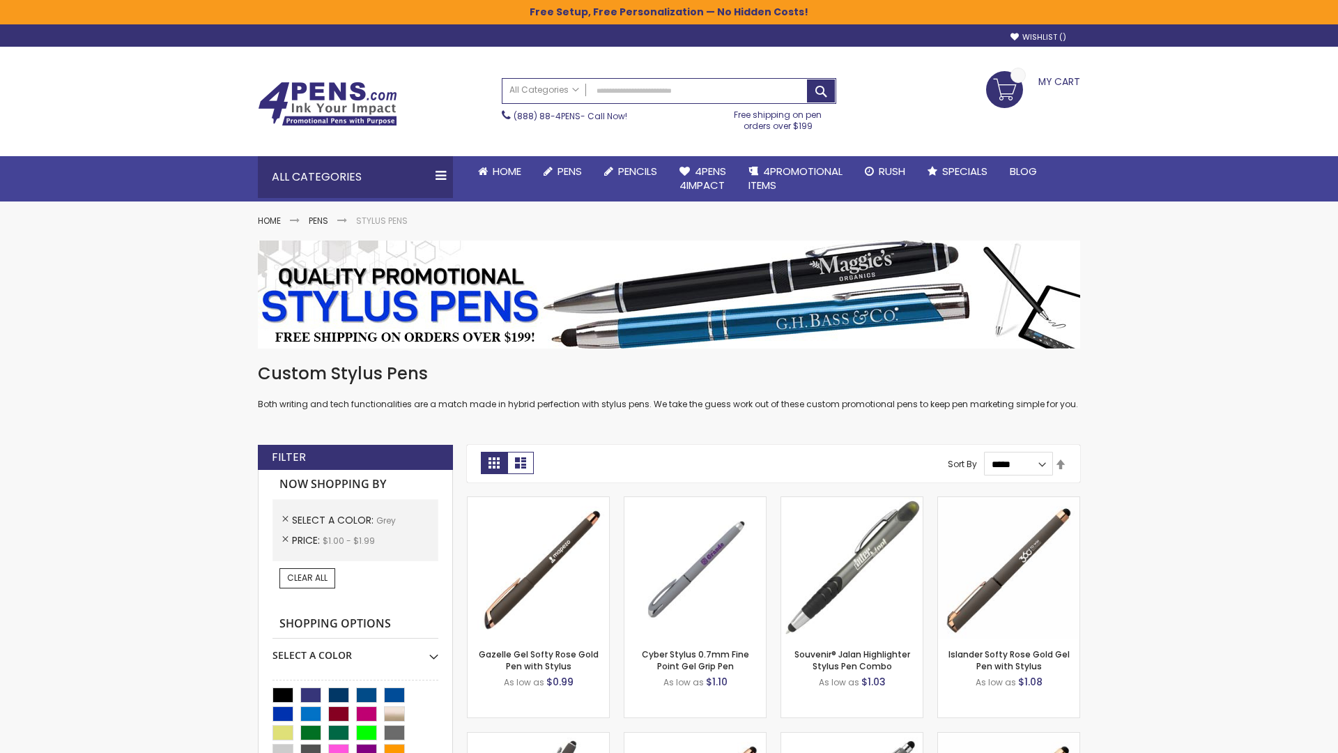 This screenshot has width=1338, height=753. What do you see at coordinates (695, 567) in the screenshot?
I see `img: Cyber Stylus 0.7mm Fine Point Gel Grip Pen-Grey` at bounding box center [695, 567].